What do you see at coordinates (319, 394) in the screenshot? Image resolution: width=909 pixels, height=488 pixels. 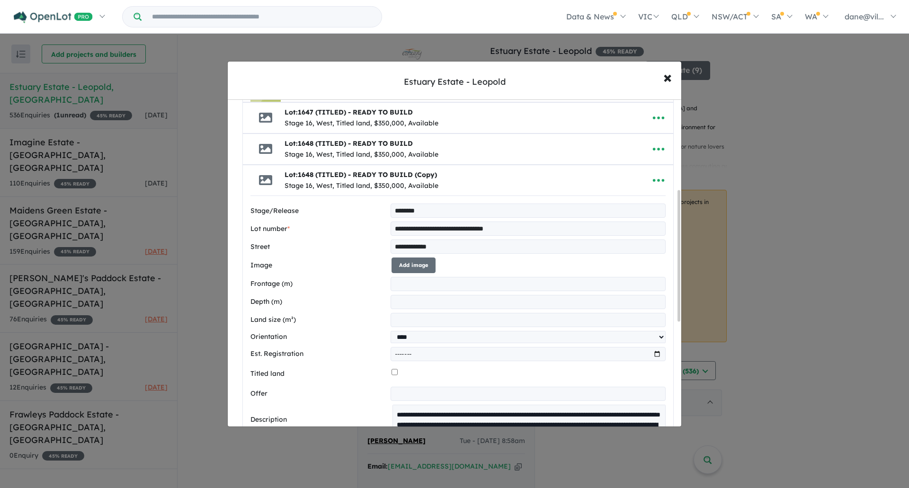 I see `label: Offer` at bounding box center [319, 394].